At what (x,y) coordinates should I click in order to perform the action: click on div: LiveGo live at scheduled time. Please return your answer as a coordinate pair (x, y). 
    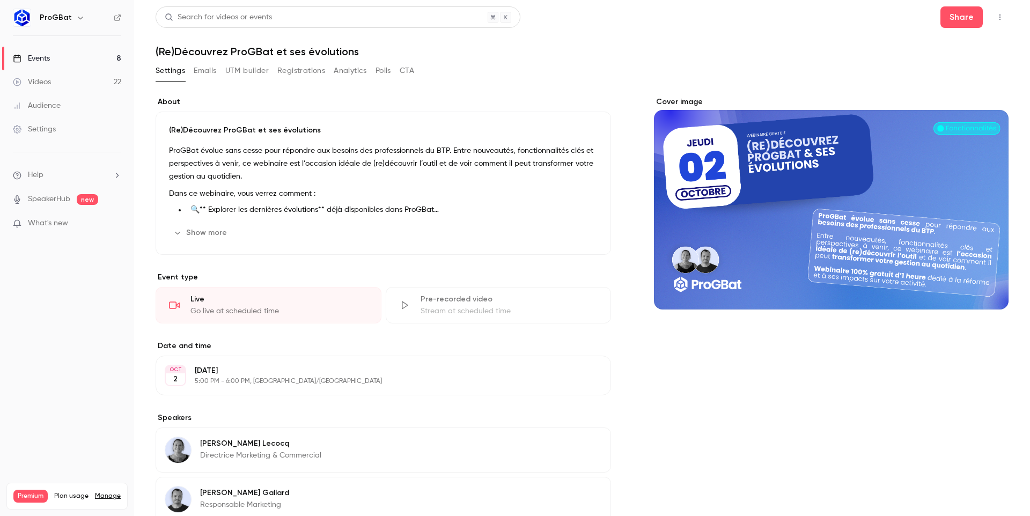
    Looking at the image, I should click on (268, 305).